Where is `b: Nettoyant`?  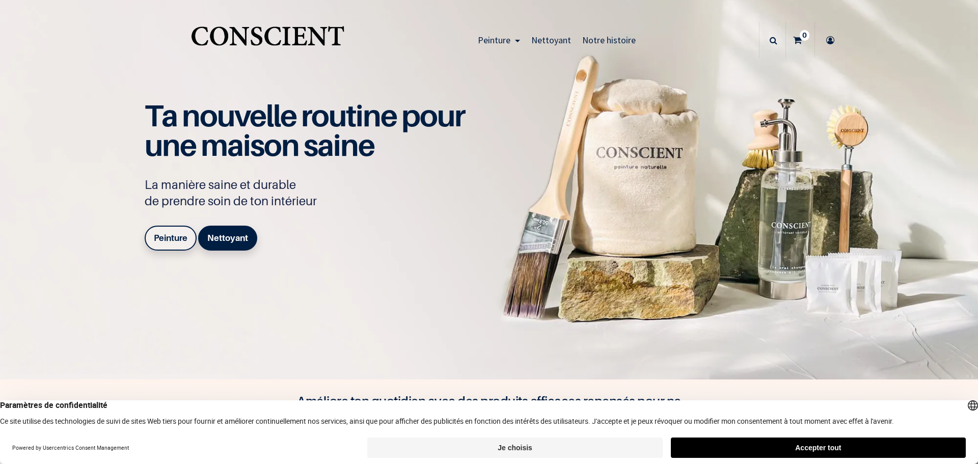 b: Nettoyant is located at coordinates (228, 238).